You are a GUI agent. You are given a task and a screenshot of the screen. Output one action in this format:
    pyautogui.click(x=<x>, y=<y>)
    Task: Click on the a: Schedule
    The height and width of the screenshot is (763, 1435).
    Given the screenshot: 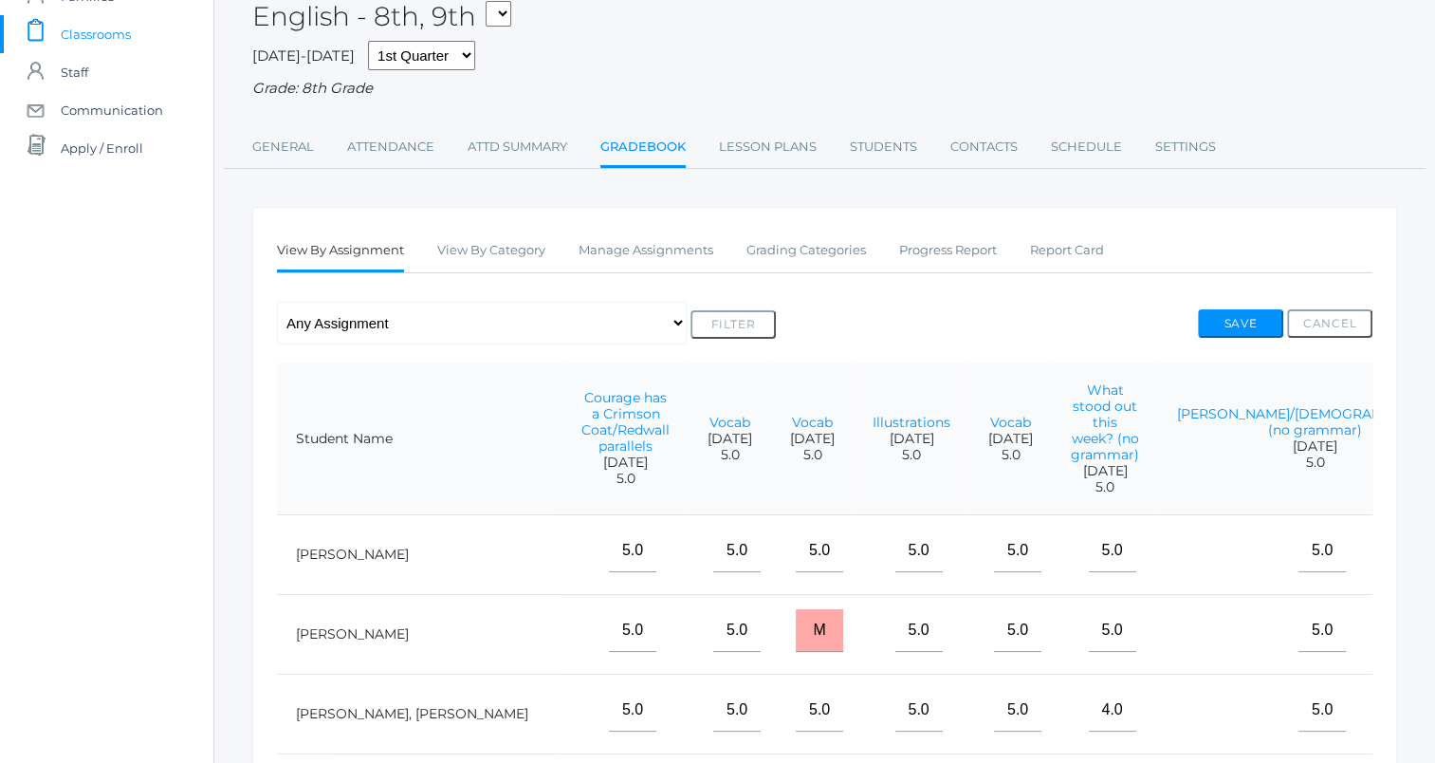 What is the action you would take?
    pyautogui.click(x=1086, y=147)
    